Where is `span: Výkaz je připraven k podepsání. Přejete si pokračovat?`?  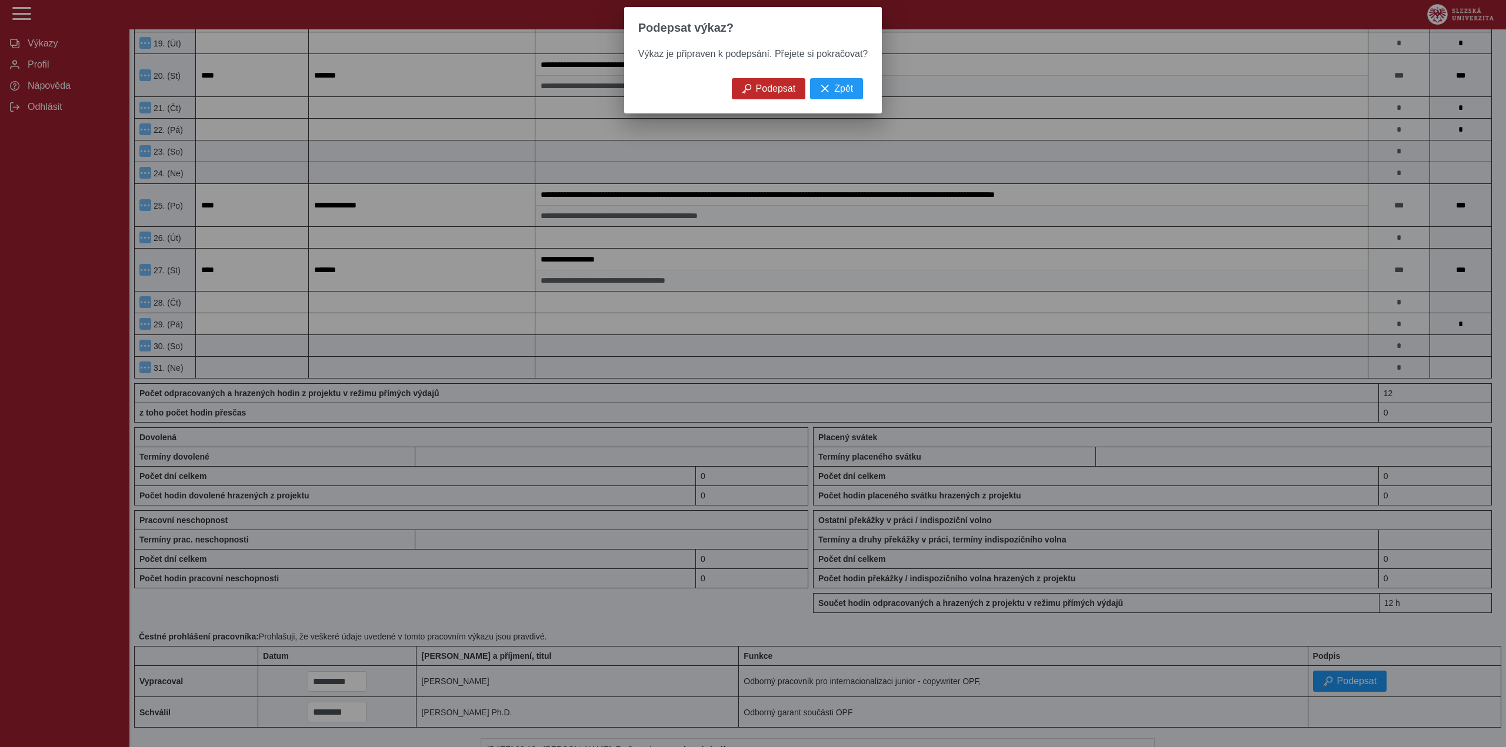
span: Výkaz je připraven k podepsání. Přejete si pokračovat? is located at coordinates (753, 54).